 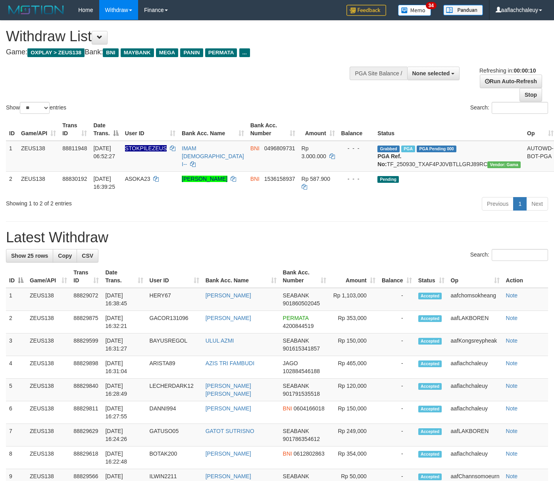 What do you see at coordinates (318, 129) in the screenshot?
I see `th: Amount: activate to sort column ascending` at bounding box center [318, 129].